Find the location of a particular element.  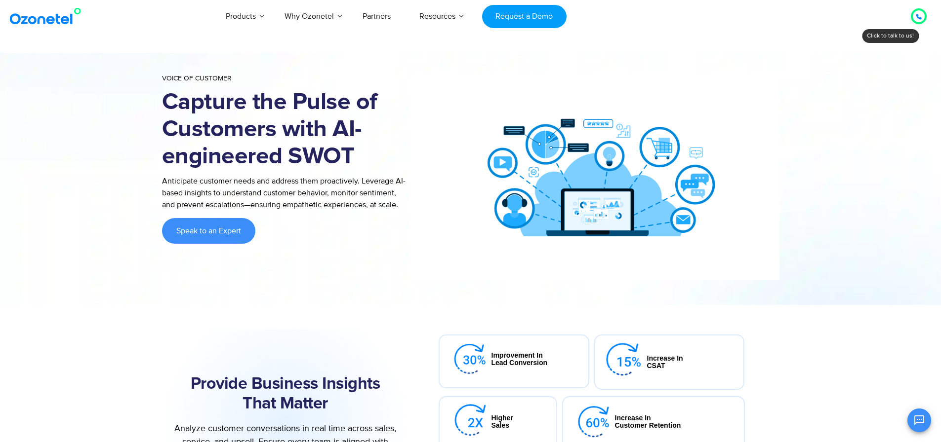

div: Higher Sales is located at coordinates (502, 422).